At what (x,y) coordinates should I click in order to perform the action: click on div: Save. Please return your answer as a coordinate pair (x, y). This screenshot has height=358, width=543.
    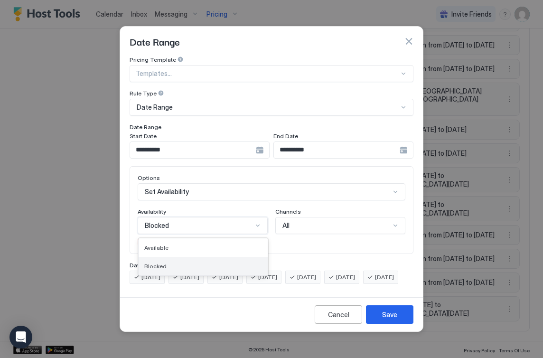
    Looking at the image, I should click on (390, 314).